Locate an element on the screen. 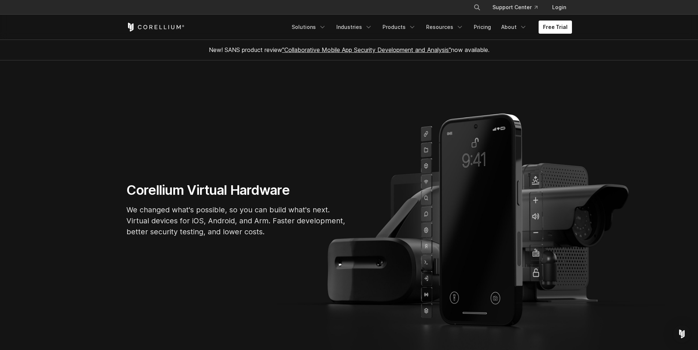 This screenshot has height=350, width=698. a: Products is located at coordinates (399, 27).